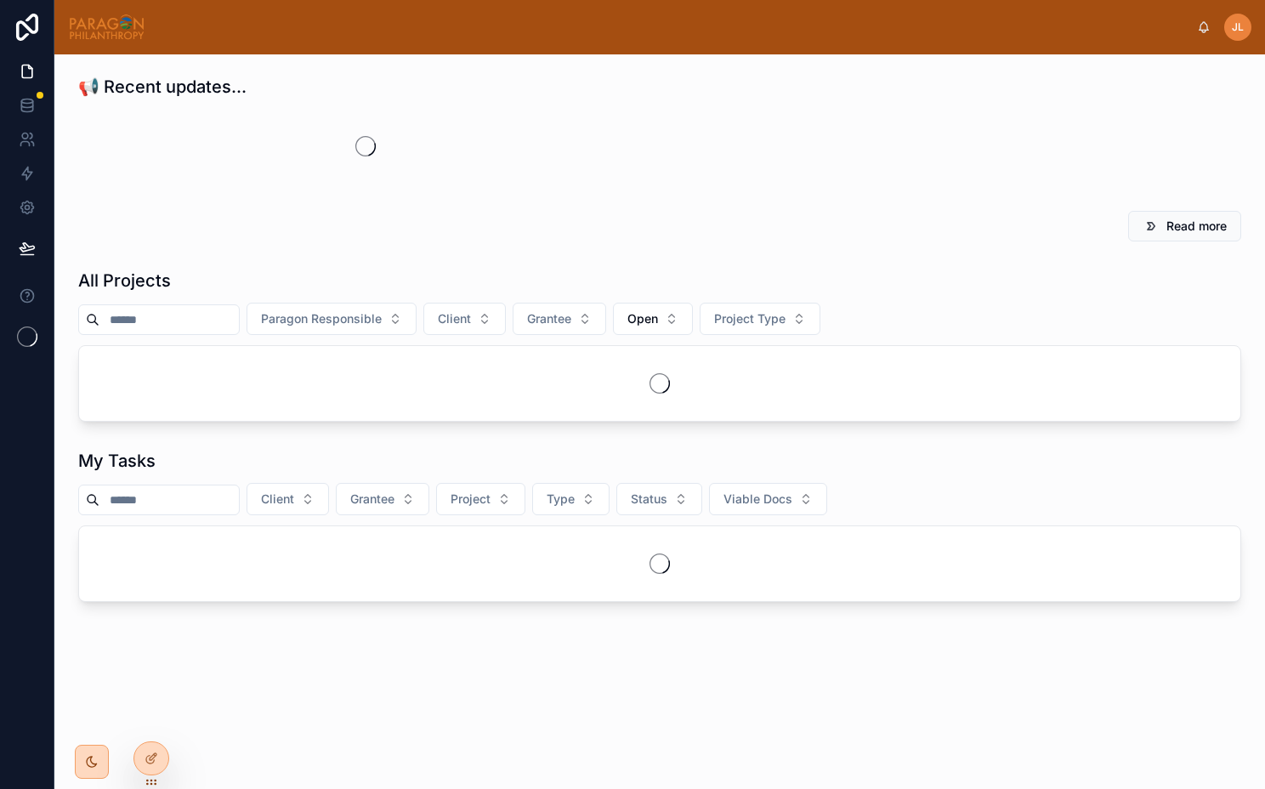  I want to click on span: Status, so click(649, 499).